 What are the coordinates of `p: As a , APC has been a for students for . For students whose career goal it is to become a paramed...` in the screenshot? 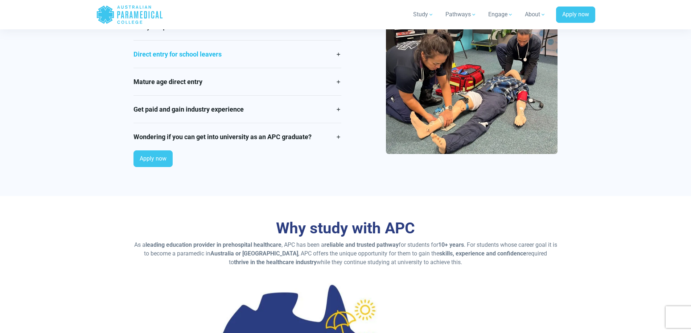 It's located at (345, 254).